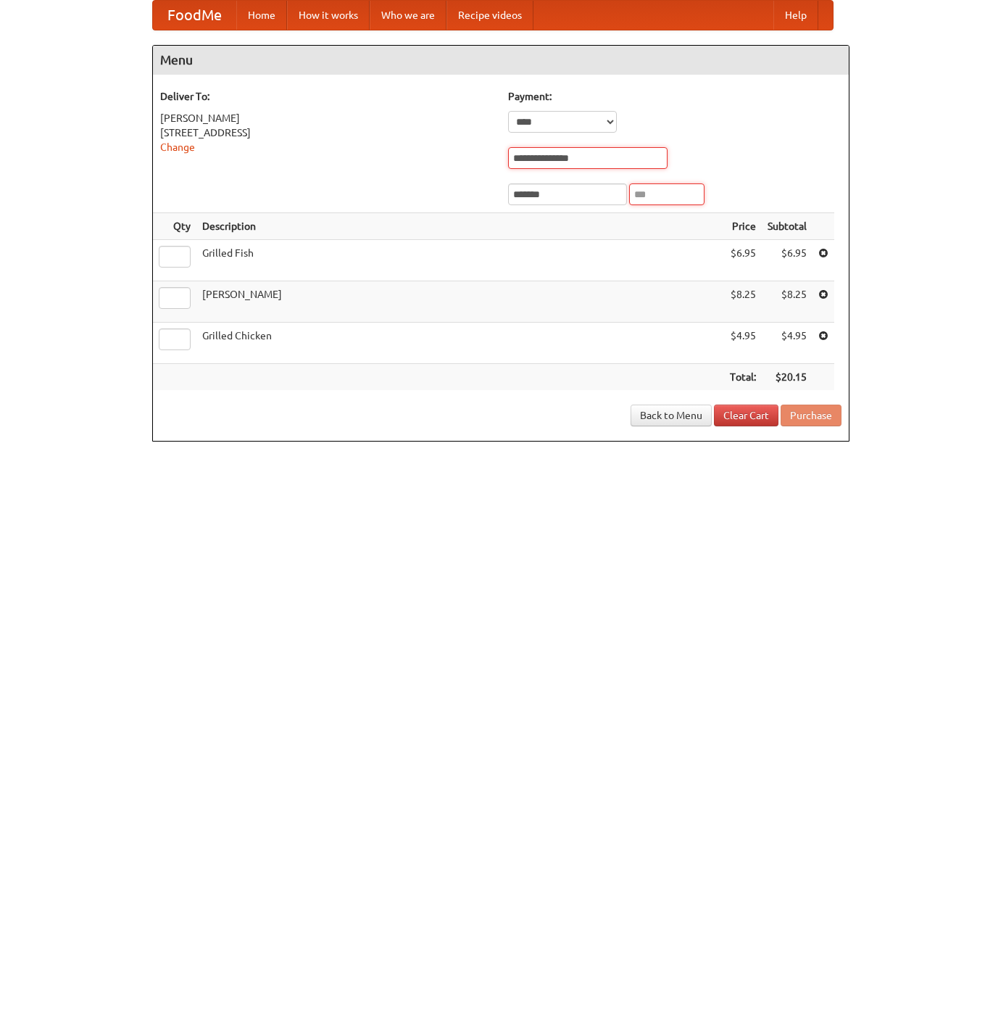 The height and width of the screenshot is (1026, 985). I want to click on a: Home, so click(262, 15).